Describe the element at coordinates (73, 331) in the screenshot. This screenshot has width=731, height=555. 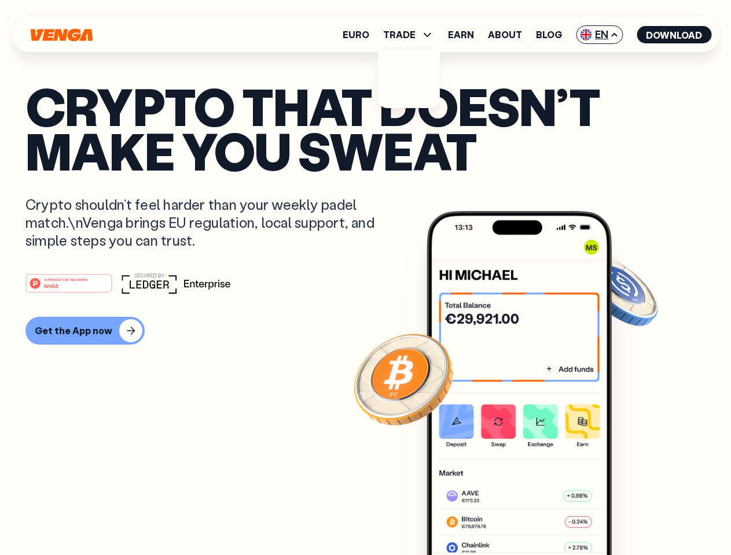
I see `div: Get the App now` at that location.